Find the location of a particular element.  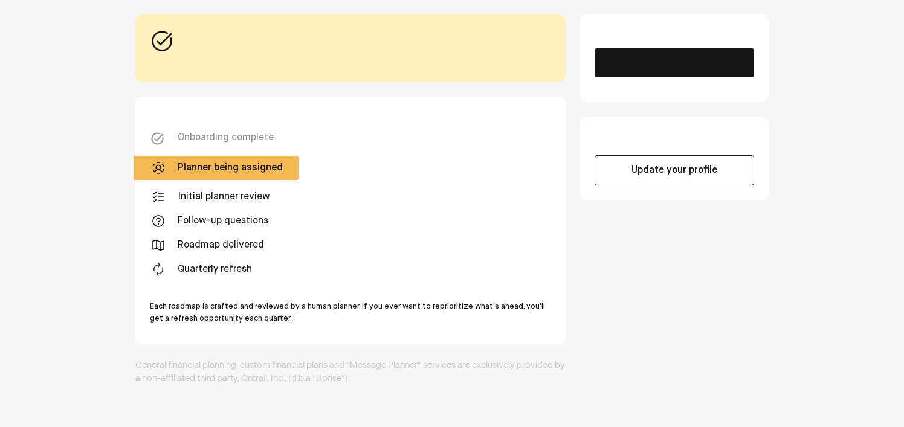

div: Initial planner review is located at coordinates (223, 197).